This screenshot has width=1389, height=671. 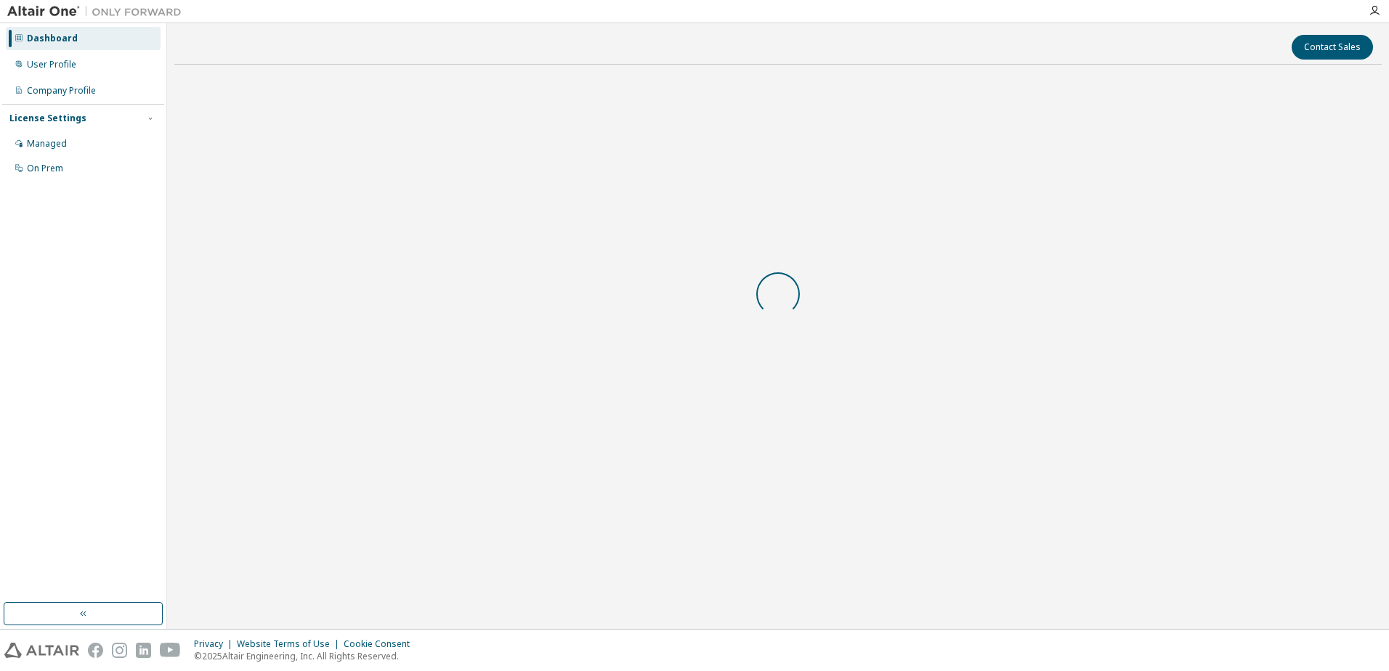 What do you see at coordinates (45, 169) in the screenshot?
I see `div: On Prem` at bounding box center [45, 169].